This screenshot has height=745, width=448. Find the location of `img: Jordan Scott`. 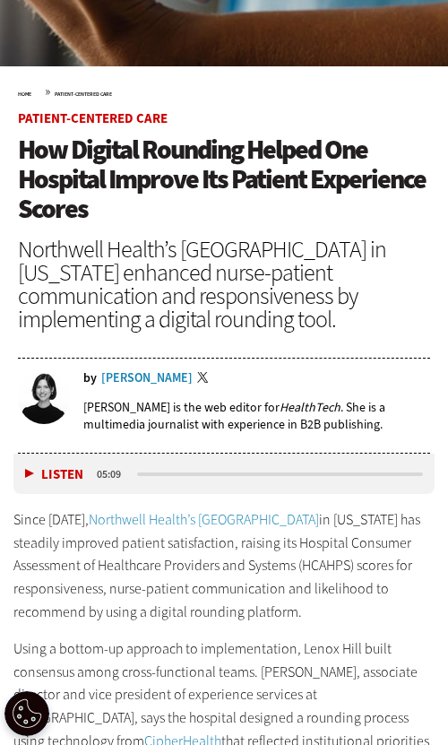

img: Jordan Scott is located at coordinates (44, 398).